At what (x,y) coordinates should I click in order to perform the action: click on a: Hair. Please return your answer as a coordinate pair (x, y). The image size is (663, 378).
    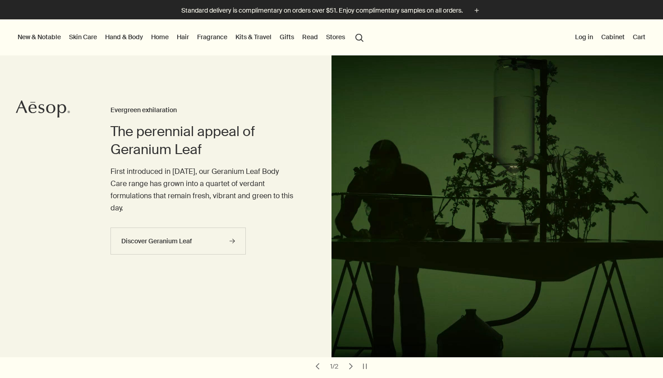
    Looking at the image, I should click on (183, 37).